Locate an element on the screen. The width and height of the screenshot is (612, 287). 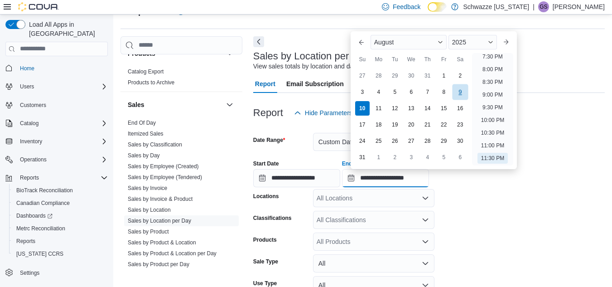
h3: Sales by Location per Day is located at coordinates (311, 56).